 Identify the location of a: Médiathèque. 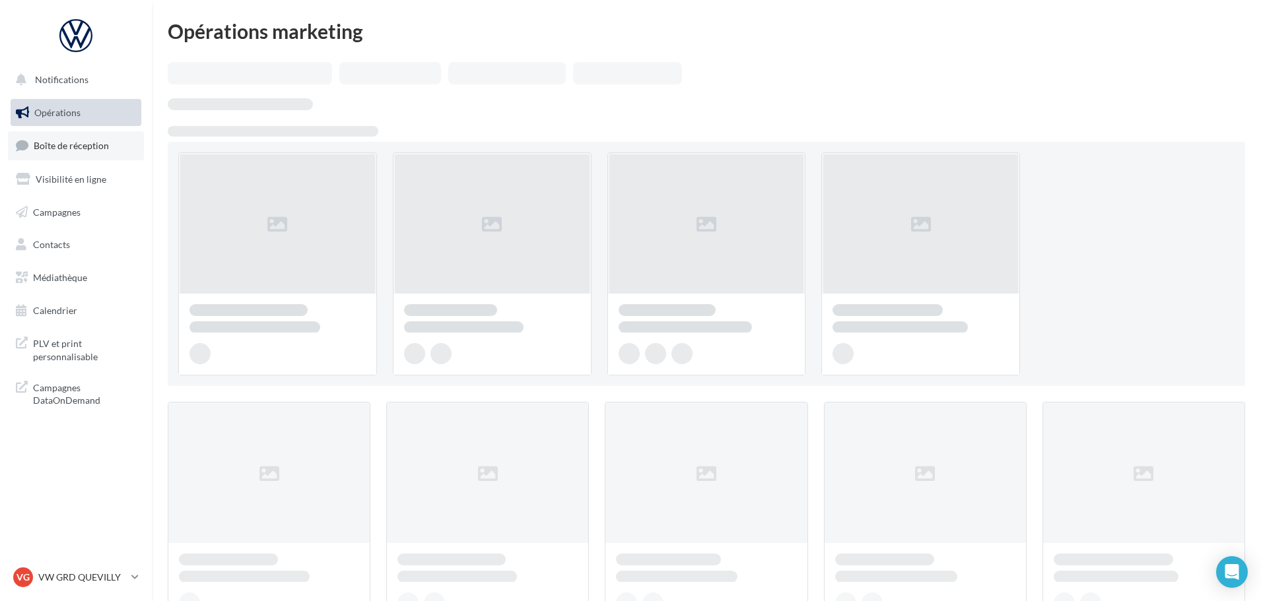
(76, 278).